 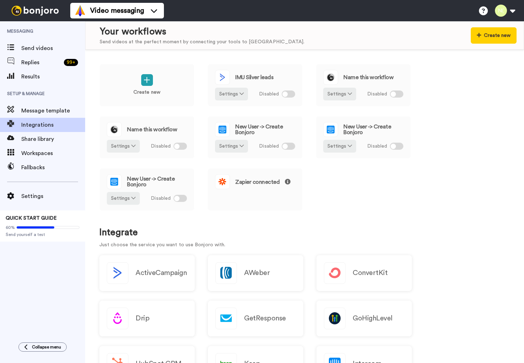 What do you see at coordinates (53, 196) in the screenshot?
I see `span: Settings` at bounding box center [53, 196].